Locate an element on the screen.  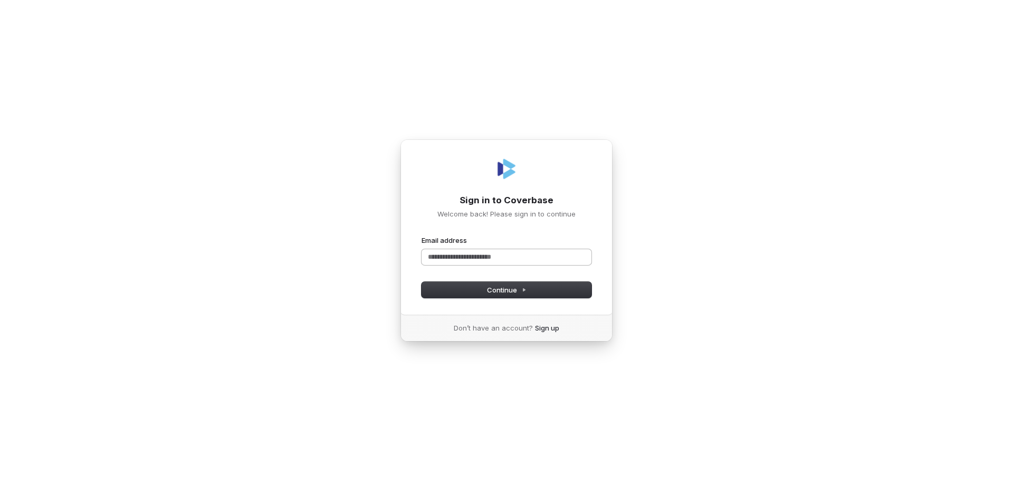
img: Coverbase is located at coordinates (507, 169).